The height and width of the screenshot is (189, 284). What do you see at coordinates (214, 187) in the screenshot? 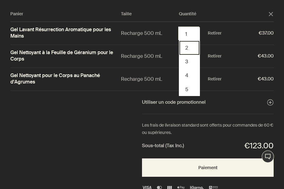
I see `img: alipay-logo` at bounding box center [214, 187].